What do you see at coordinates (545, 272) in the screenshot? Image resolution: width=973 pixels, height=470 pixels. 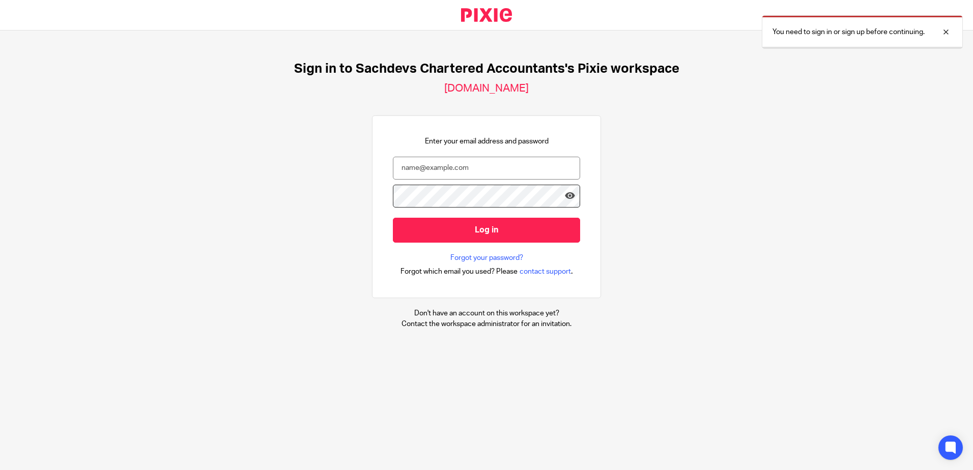 I see `span: contact support` at bounding box center [545, 272].